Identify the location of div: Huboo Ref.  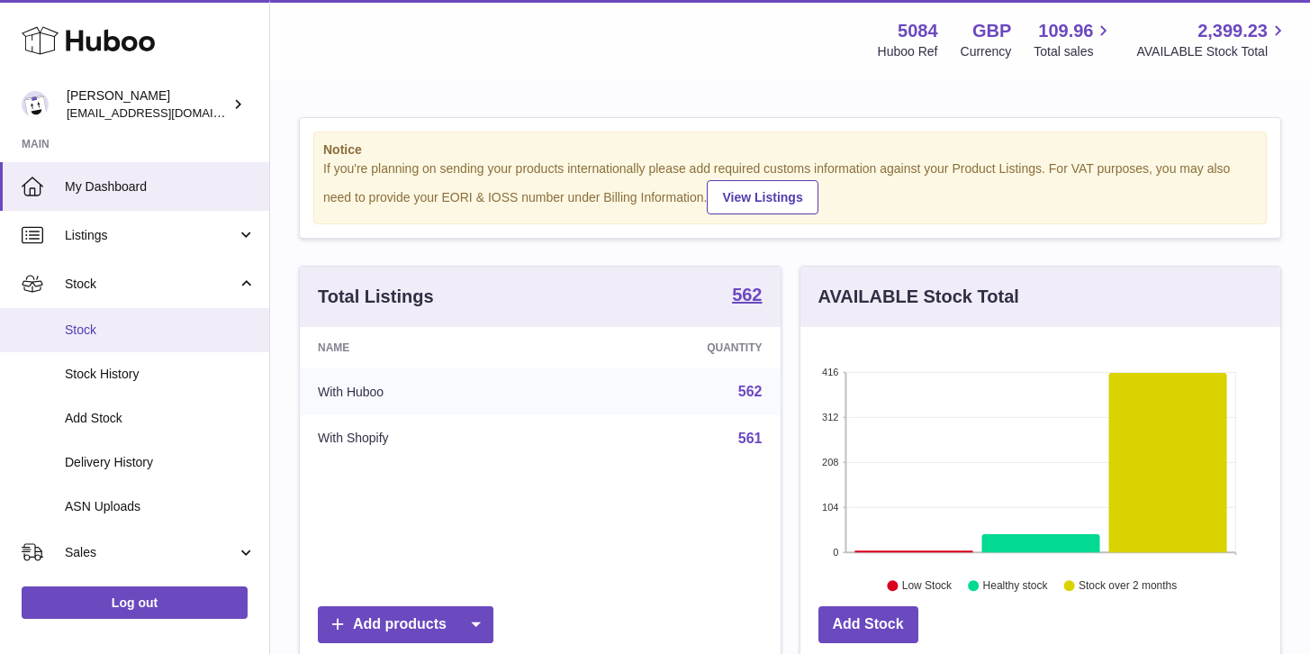
(908, 51).